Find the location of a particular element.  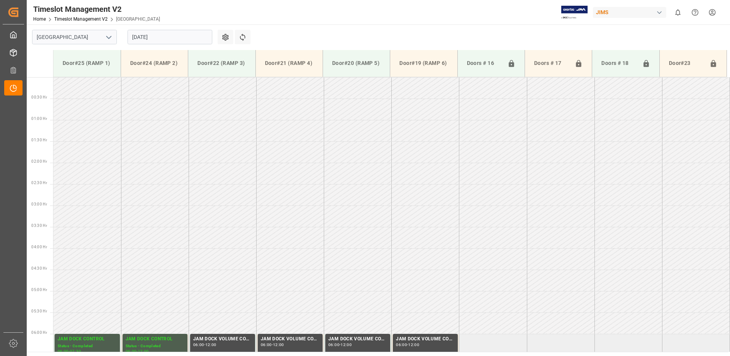

div: Door#24 (RAMP 2) is located at coordinates (154, 63).